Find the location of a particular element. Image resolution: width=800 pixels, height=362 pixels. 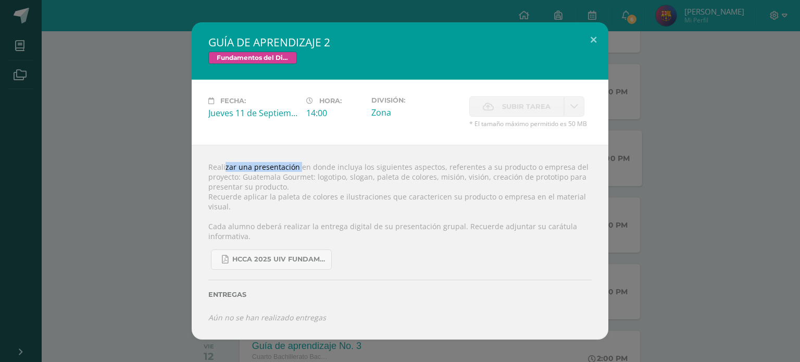

label: Entregas is located at coordinates (400, 294).